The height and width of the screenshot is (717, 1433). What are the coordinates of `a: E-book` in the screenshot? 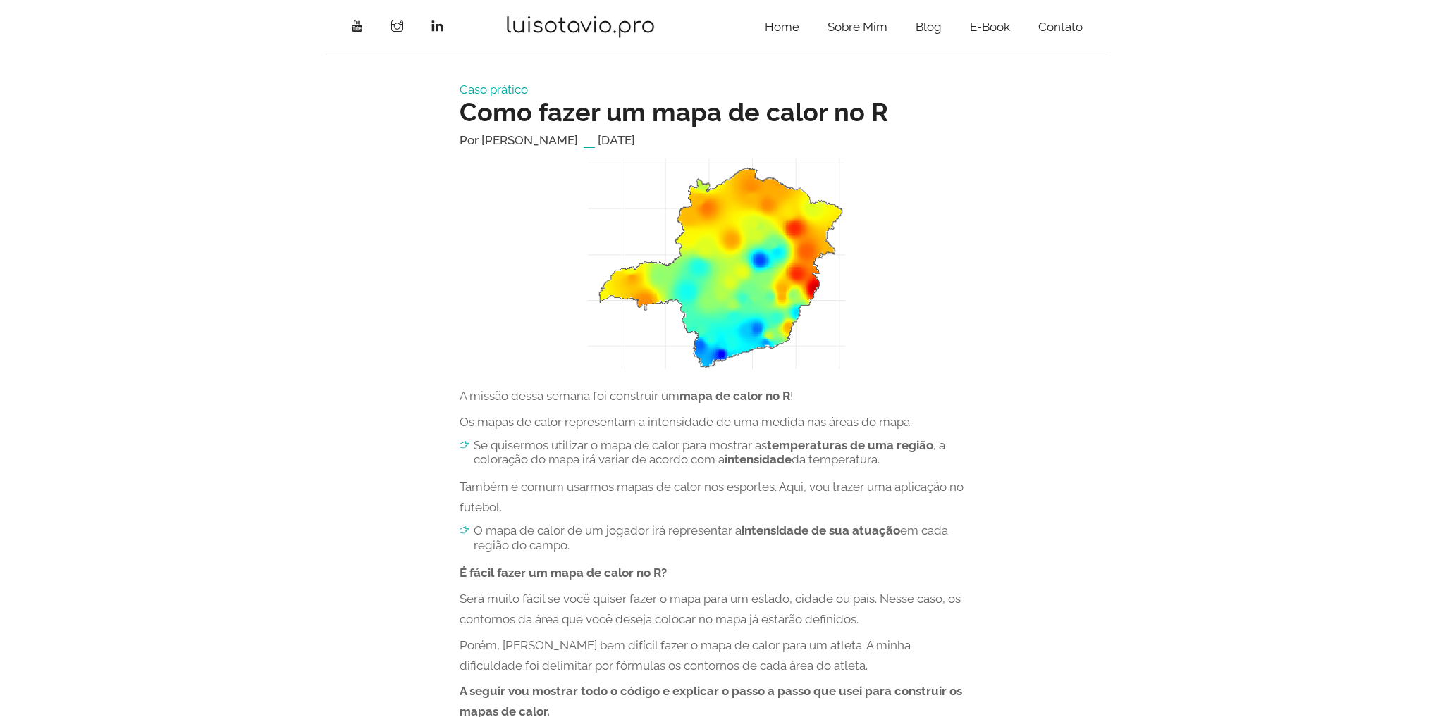 It's located at (989, 27).